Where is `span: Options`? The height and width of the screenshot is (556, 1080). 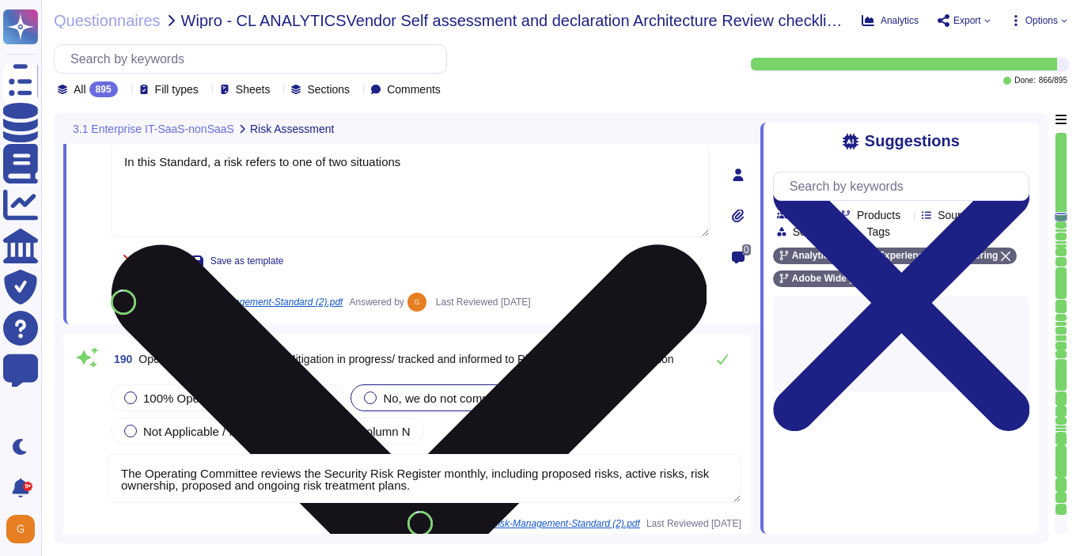
span: Options is located at coordinates (1042, 21).